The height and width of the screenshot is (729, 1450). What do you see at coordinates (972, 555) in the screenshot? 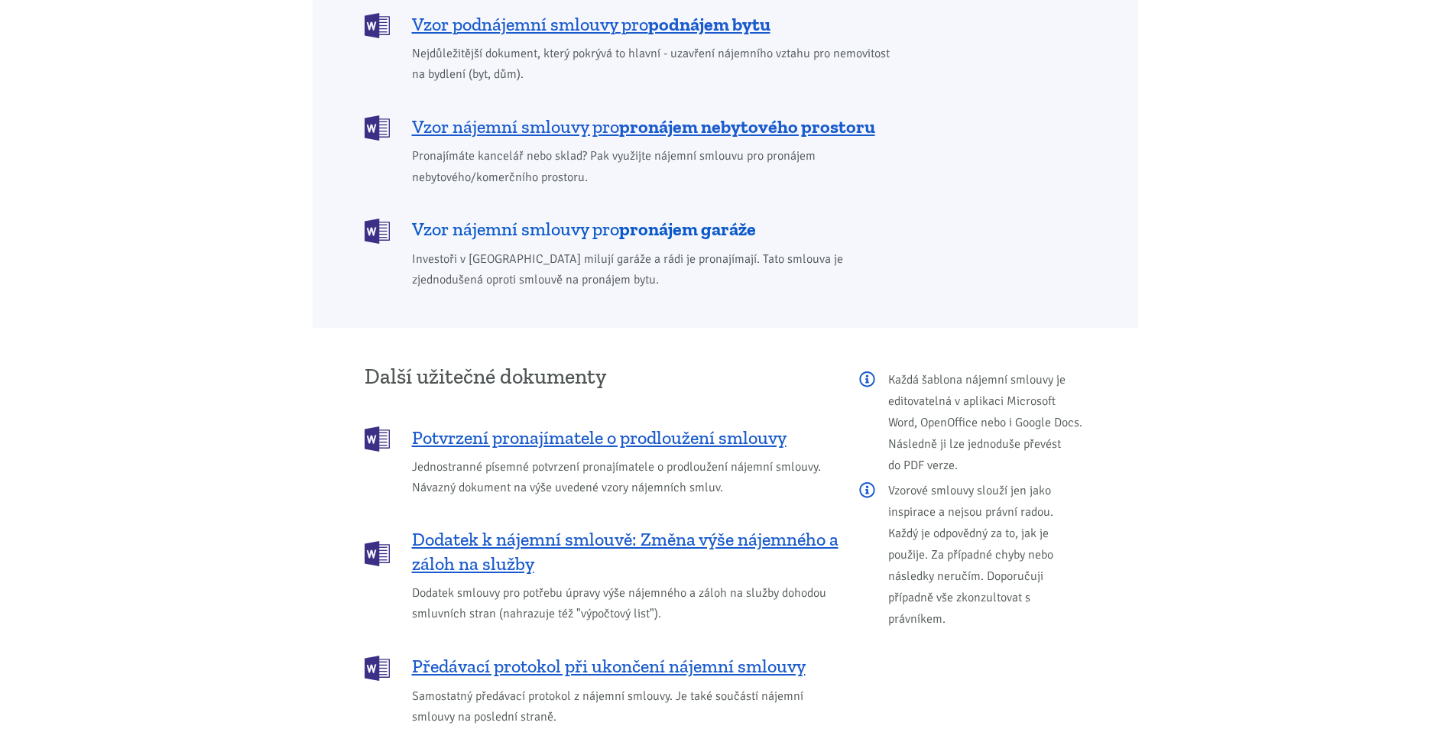
I see `p: Vzorové smlouvy slouží jen jako inspirace a nejsou právní radou. Každý je odpovědný za to, jak je...` at bounding box center [972, 555].